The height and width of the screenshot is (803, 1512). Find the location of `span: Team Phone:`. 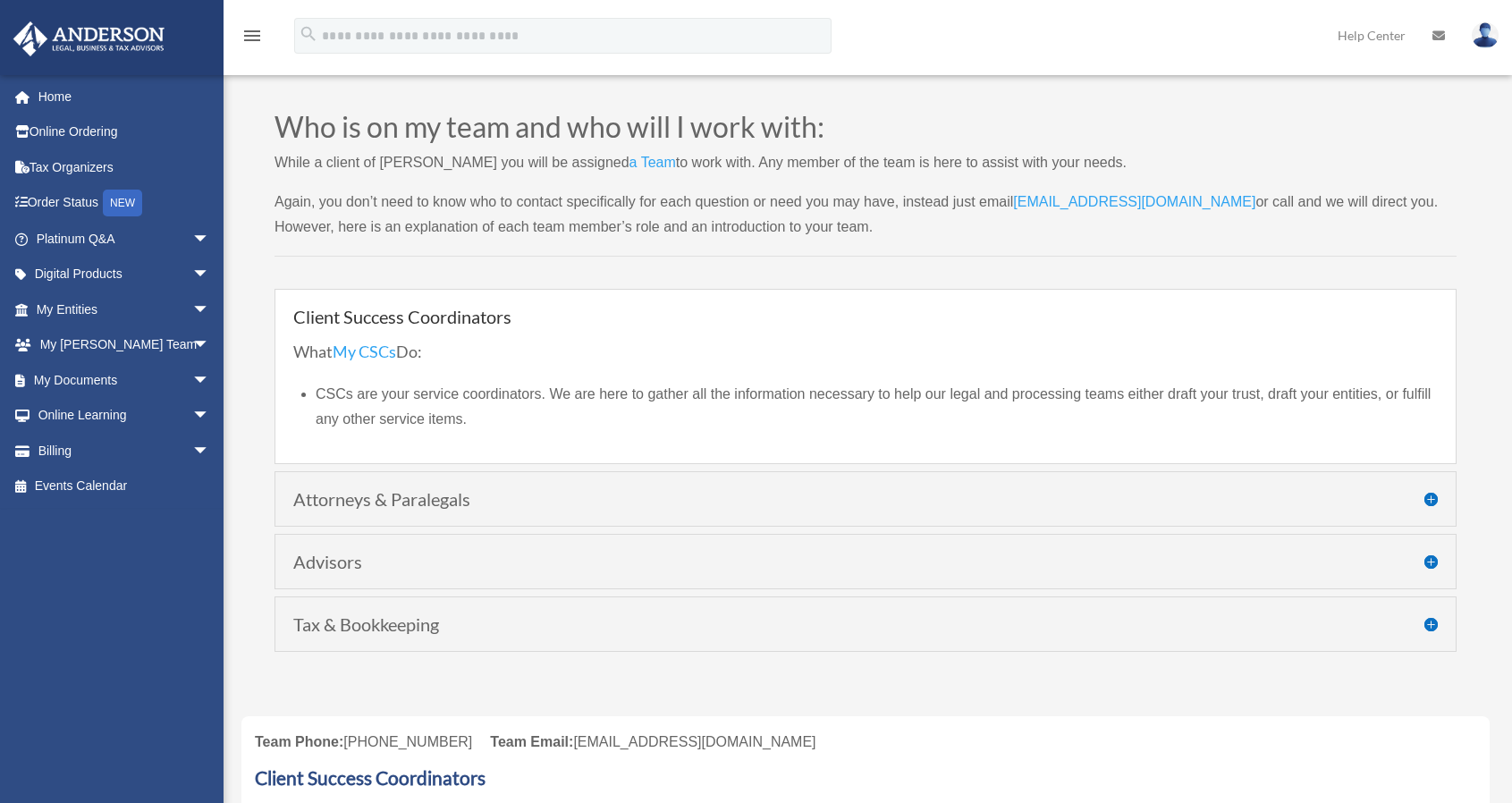

span: Team Phone: is located at coordinates (299, 742).